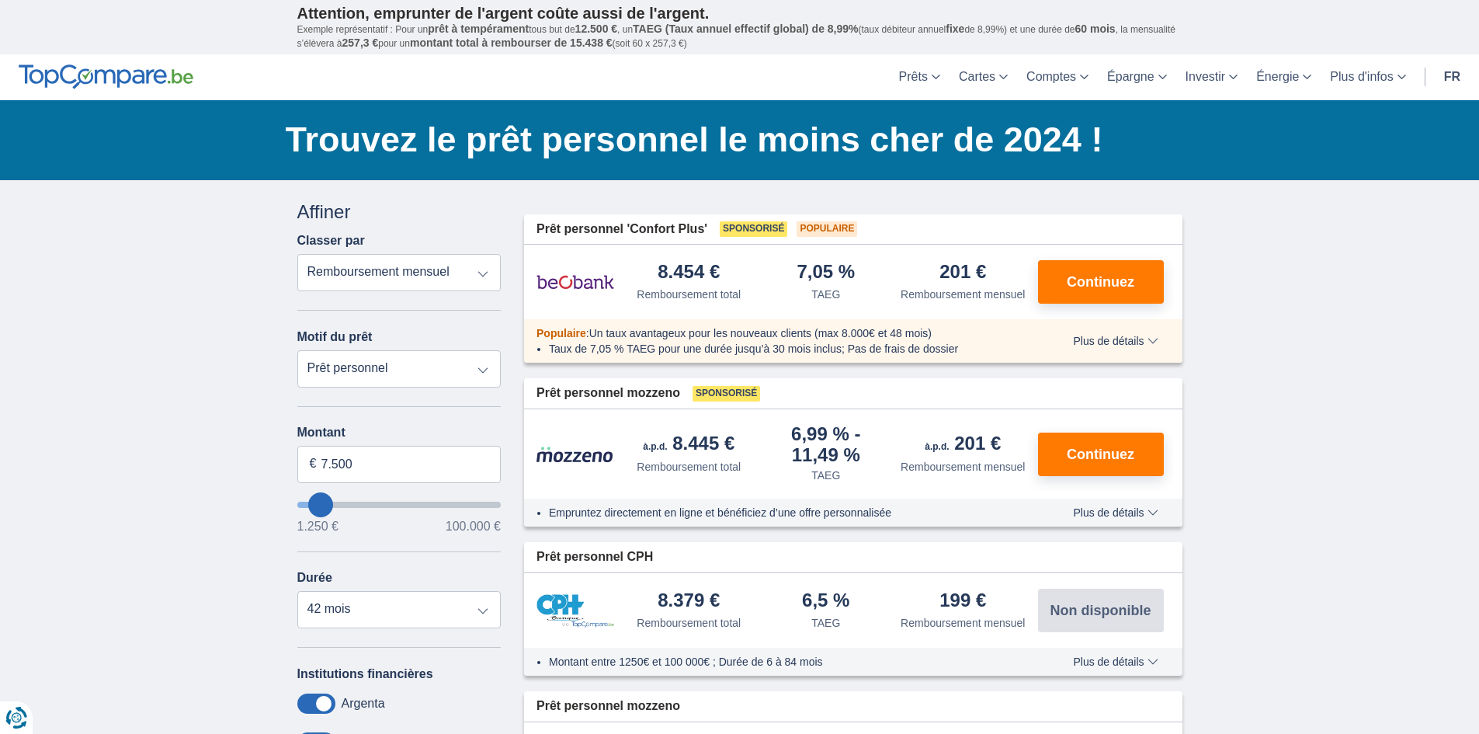 This screenshot has height=734, width=1479. I want to click on div: 7,05 %, so click(825, 273).